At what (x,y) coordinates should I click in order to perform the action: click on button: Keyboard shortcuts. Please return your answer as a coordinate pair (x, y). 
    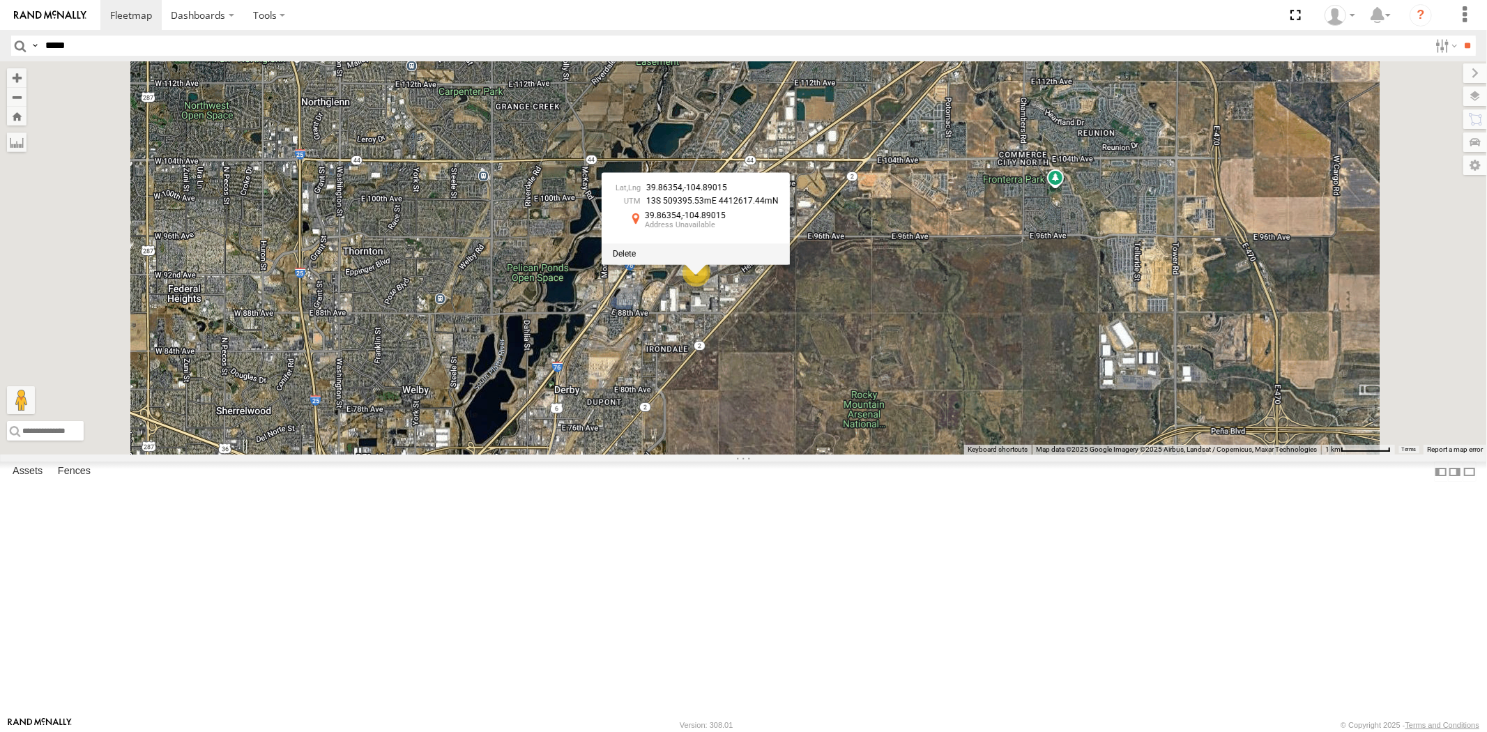
    Looking at the image, I should click on (998, 450).